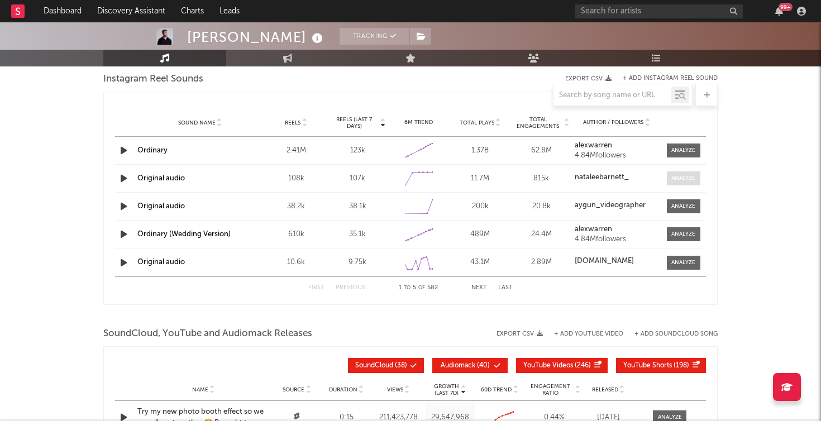 The height and width of the screenshot is (421, 821). I want to click on span: of, so click(422, 288).